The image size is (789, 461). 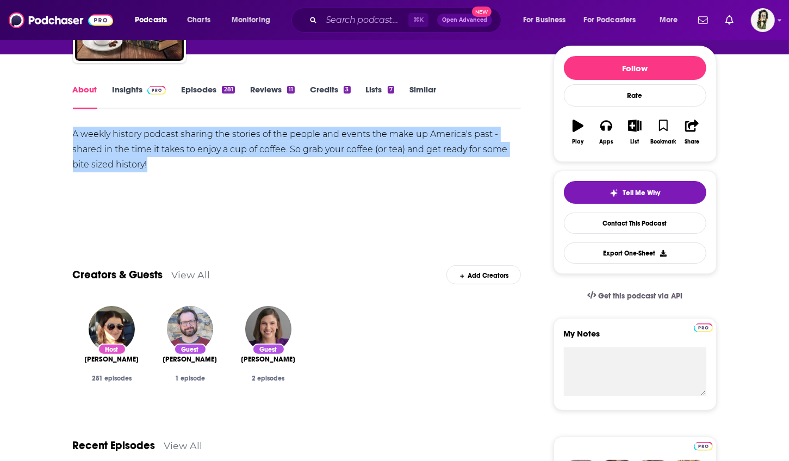 What do you see at coordinates (423, 97) in the screenshot?
I see `a: Similar` at bounding box center [423, 97].